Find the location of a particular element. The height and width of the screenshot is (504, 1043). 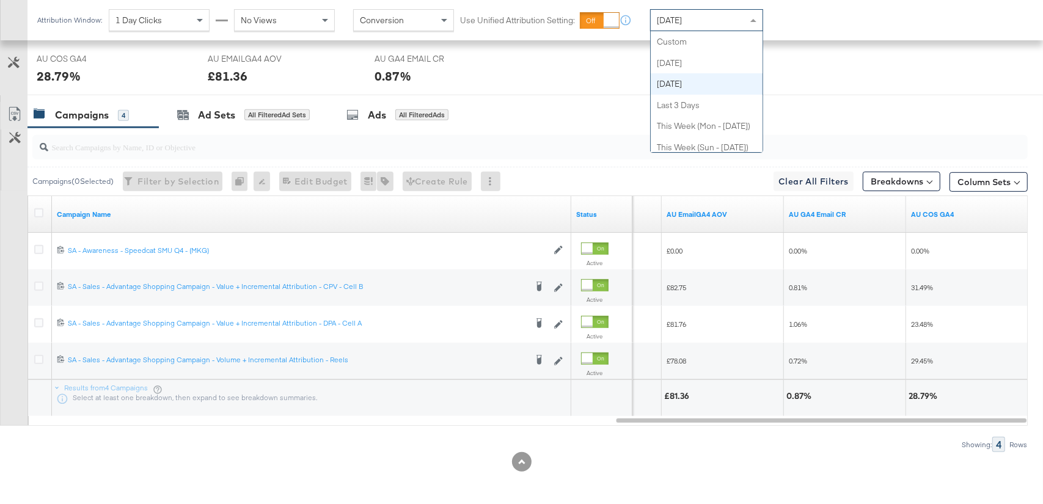

a: Shows the current state of your Ad Campaign. is located at coordinates (602, 214).